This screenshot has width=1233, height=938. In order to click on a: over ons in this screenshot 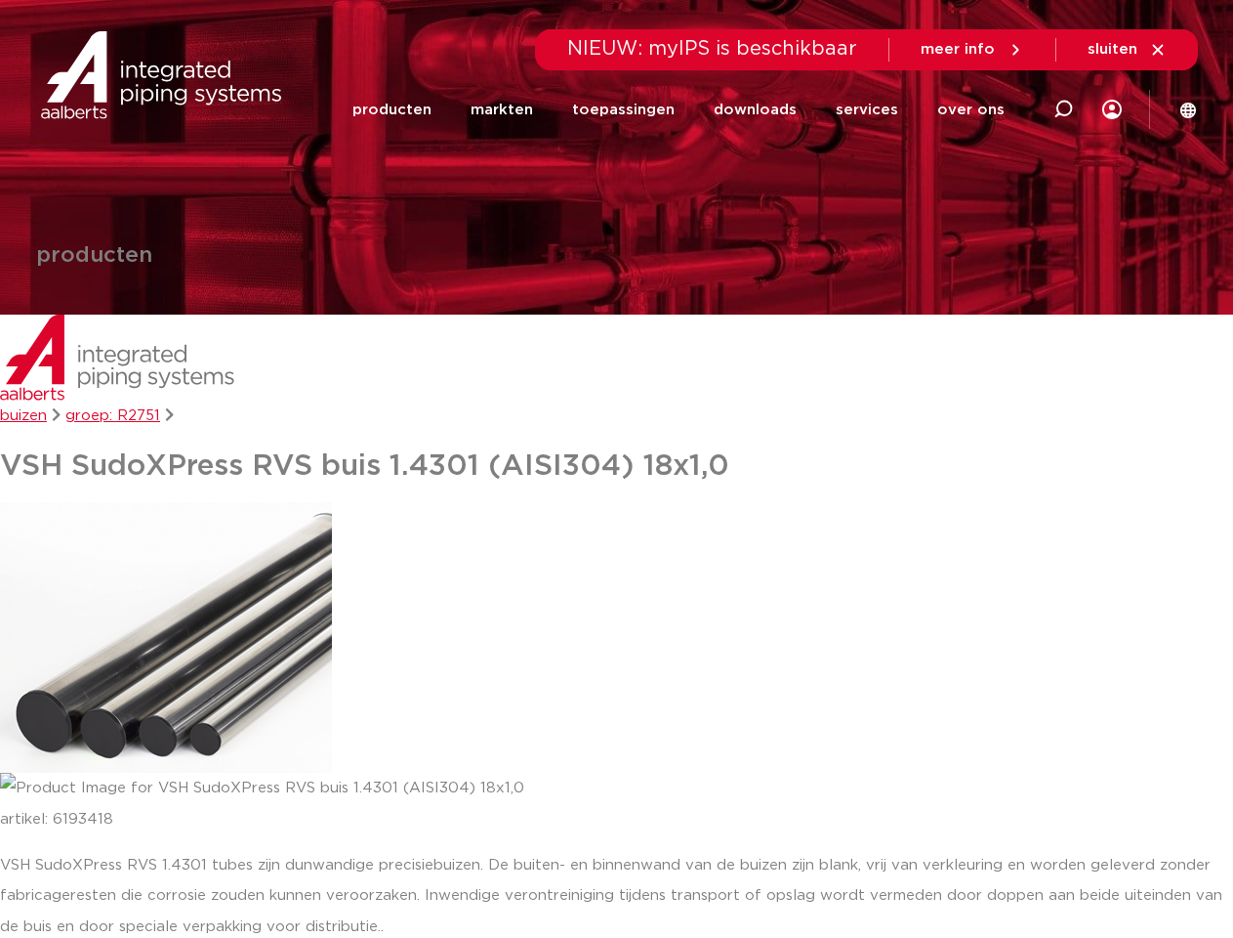, I will do `click(971, 109)`.